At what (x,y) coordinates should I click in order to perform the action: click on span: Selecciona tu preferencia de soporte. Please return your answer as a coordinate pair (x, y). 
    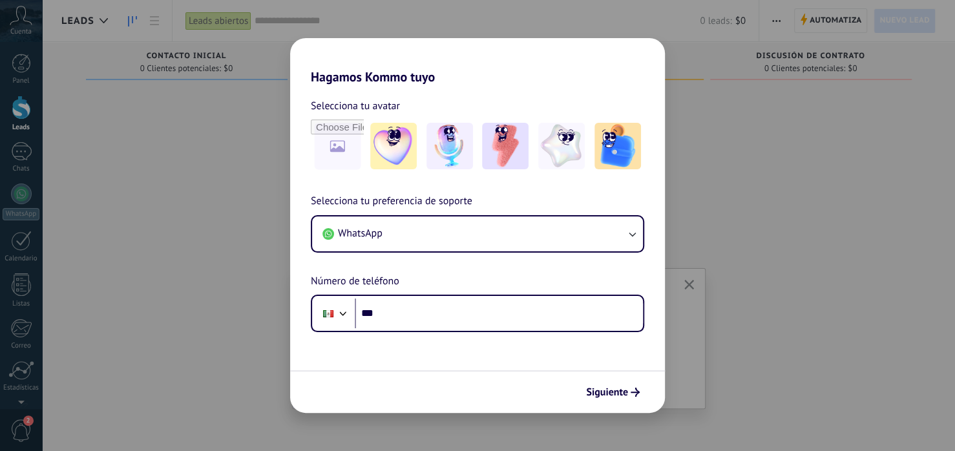
    Looking at the image, I should click on (391, 202).